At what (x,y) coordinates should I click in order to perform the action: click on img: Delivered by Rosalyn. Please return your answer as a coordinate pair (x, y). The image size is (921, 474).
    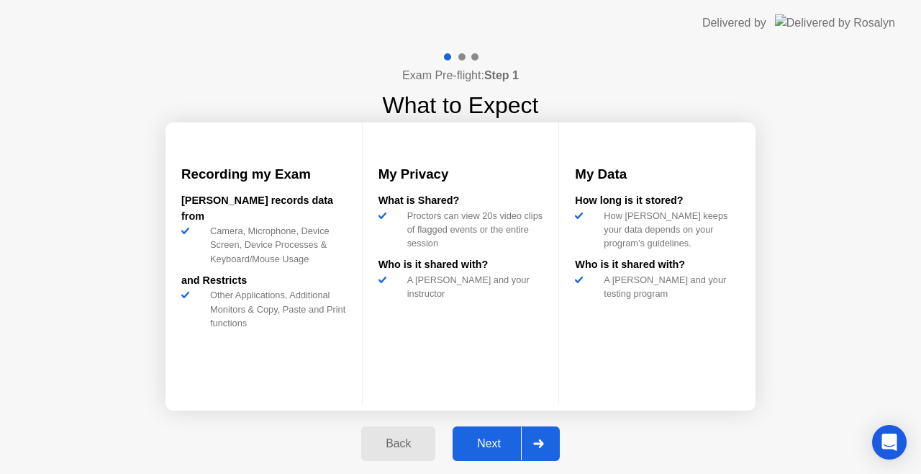
    Looking at the image, I should click on (835, 22).